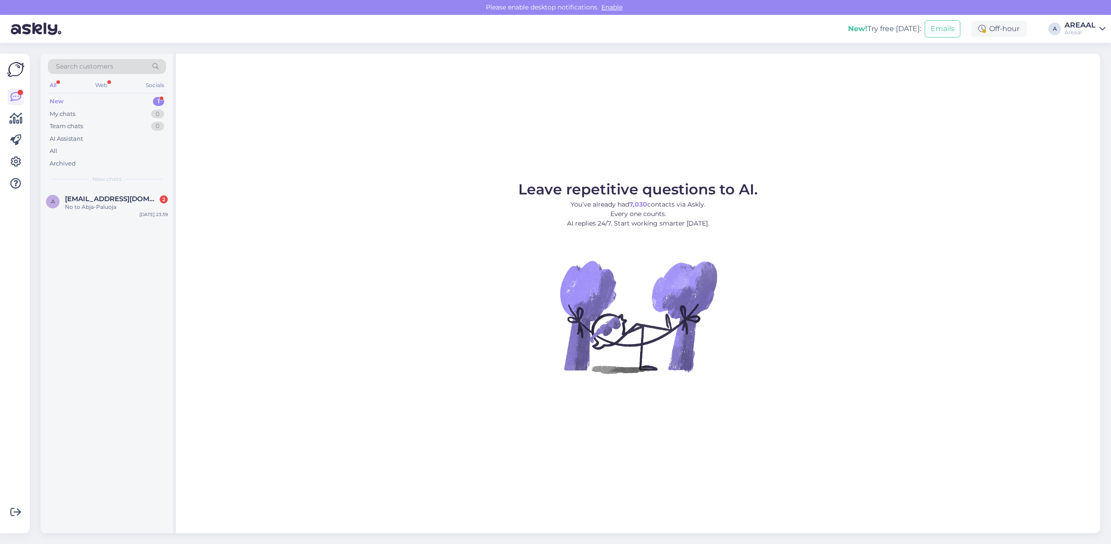 The height and width of the screenshot is (544, 1111). Describe the element at coordinates (84, 66) in the screenshot. I see `span: Search customers` at that location.